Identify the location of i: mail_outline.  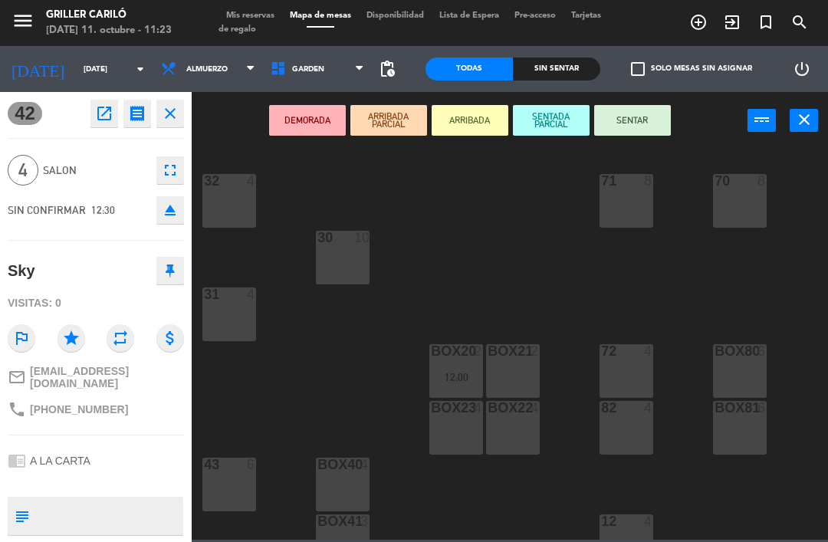
(17, 377).